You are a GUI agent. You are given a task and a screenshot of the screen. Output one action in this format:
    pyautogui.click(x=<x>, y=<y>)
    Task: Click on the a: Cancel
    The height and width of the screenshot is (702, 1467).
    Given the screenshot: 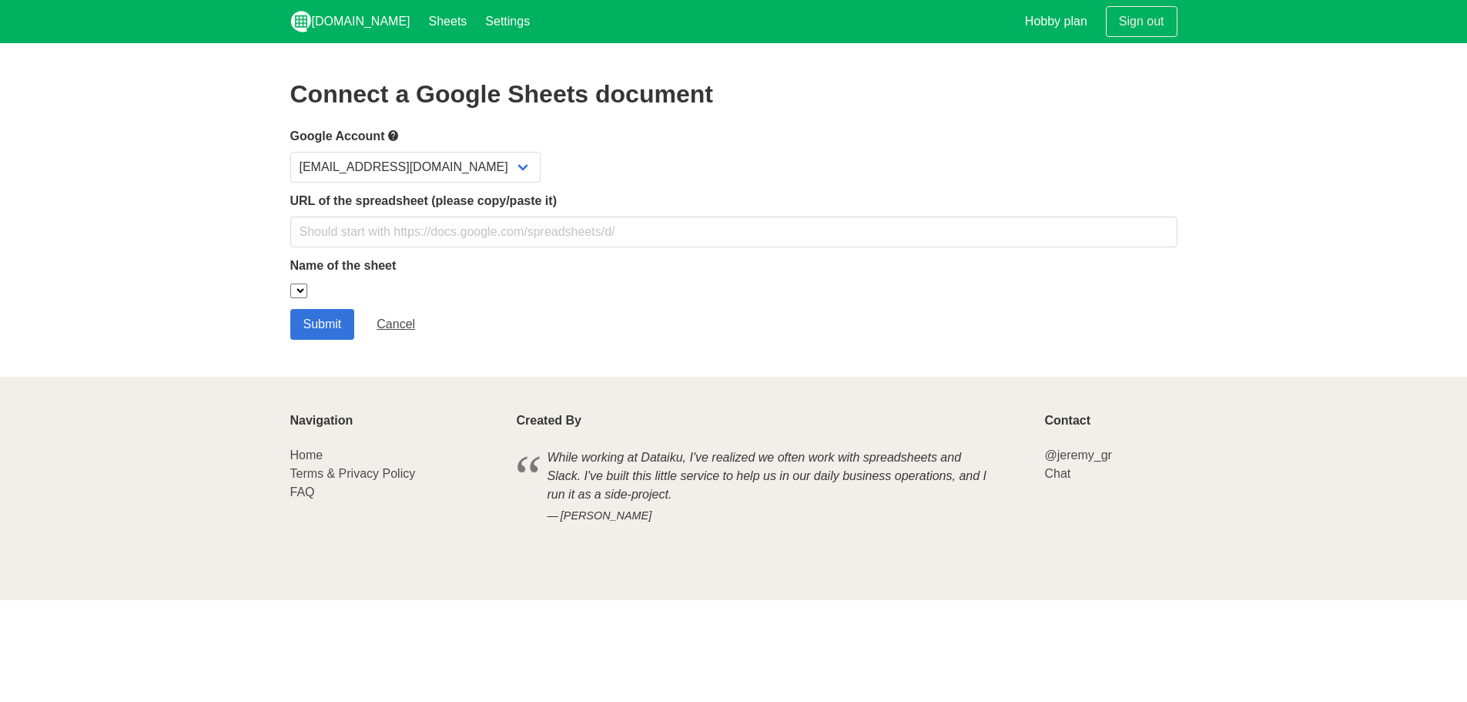 What is the action you would take?
    pyautogui.click(x=396, y=324)
    